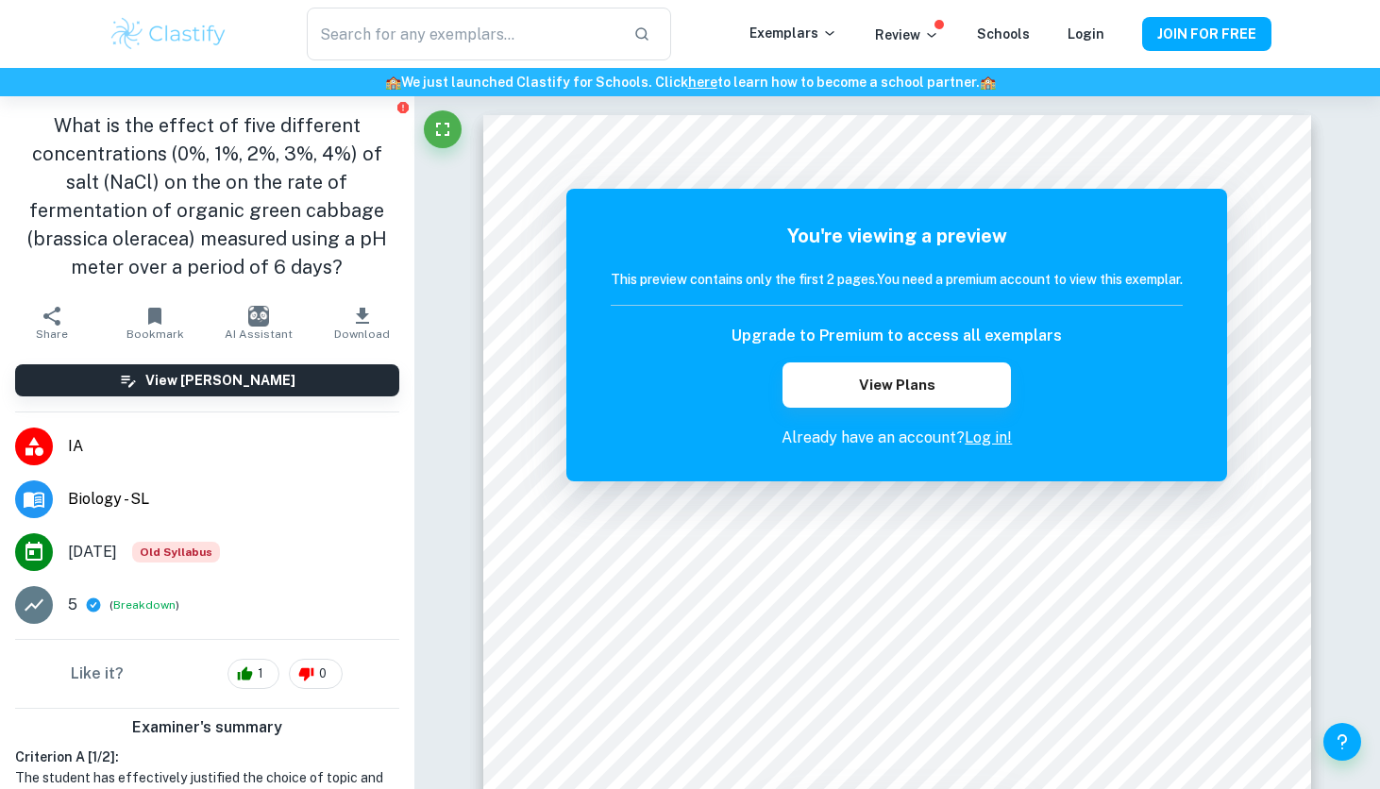 The height and width of the screenshot is (789, 1380). What do you see at coordinates (259, 323) in the screenshot?
I see `button: AI Assistant` at bounding box center [259, 323].